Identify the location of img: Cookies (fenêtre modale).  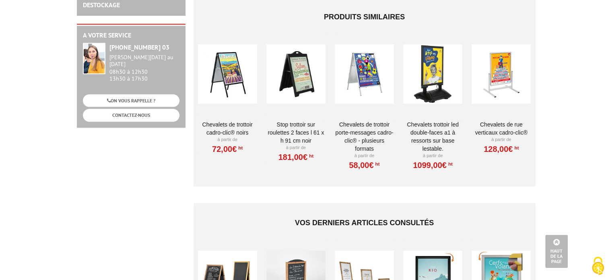
(598, 266).